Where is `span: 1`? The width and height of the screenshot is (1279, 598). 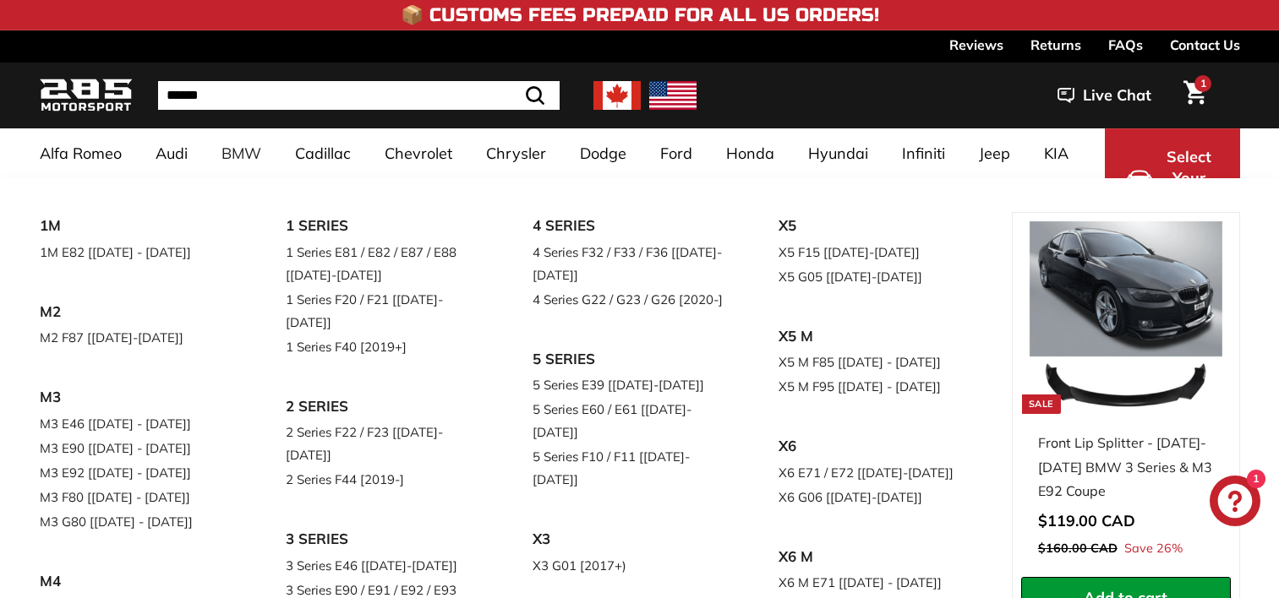
span: 1 is located at coordinates (1203, 83).